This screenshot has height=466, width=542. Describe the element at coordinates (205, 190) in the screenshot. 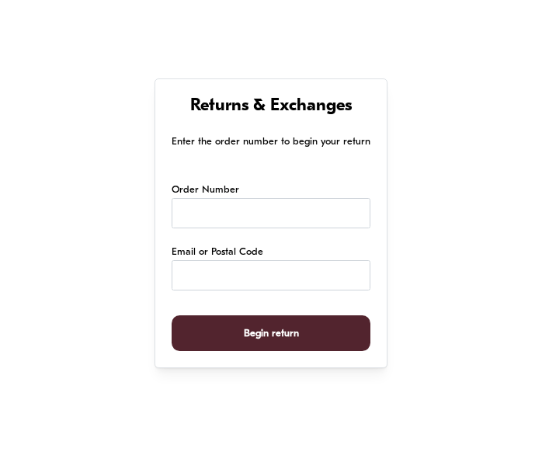

I see `label: Order Number` at that location.